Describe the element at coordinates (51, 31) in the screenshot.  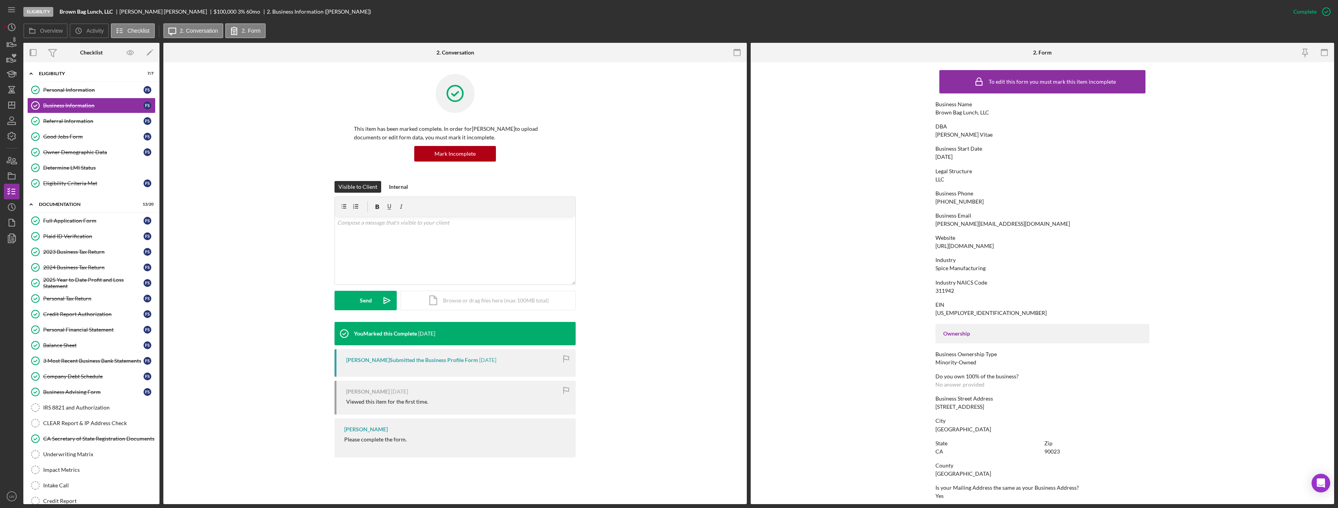
I see `label: Overview` at that location.